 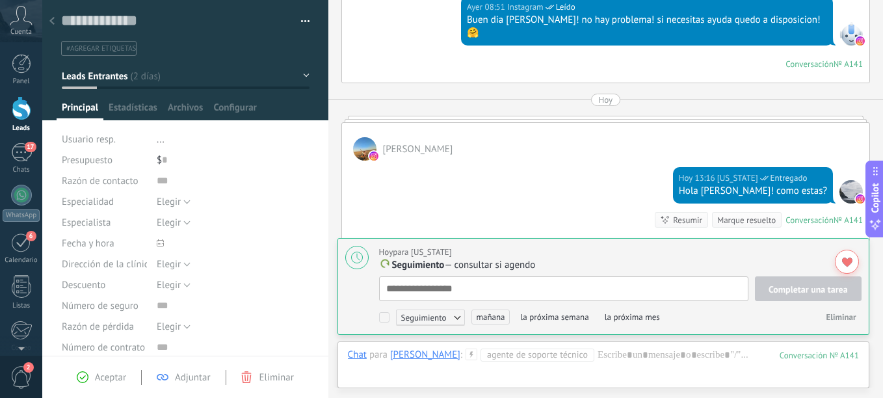 What do you see at coordinates (104, 243) in the screenshot?
I see `div: Fecha y hora` at bounding box center [104, 243].